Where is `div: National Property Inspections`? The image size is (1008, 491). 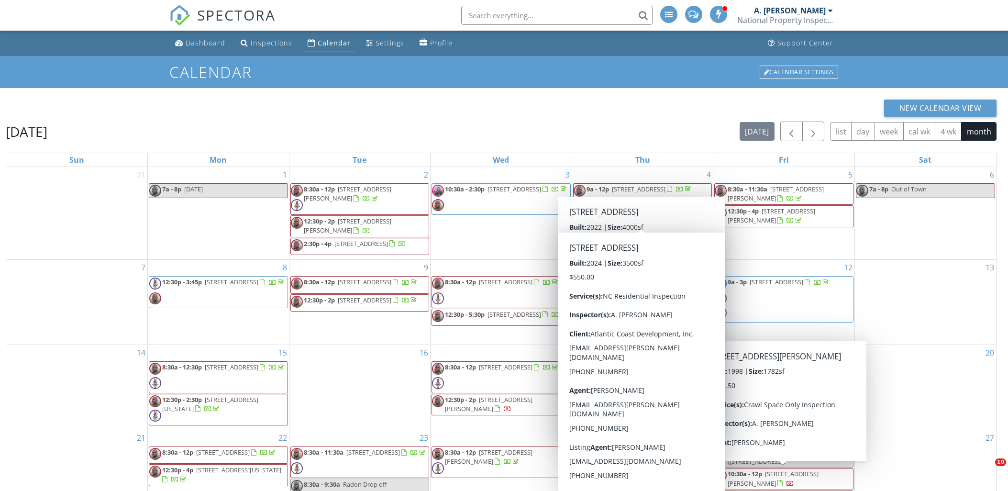 div: National Property Inspections is located at coordinates (785, 20).